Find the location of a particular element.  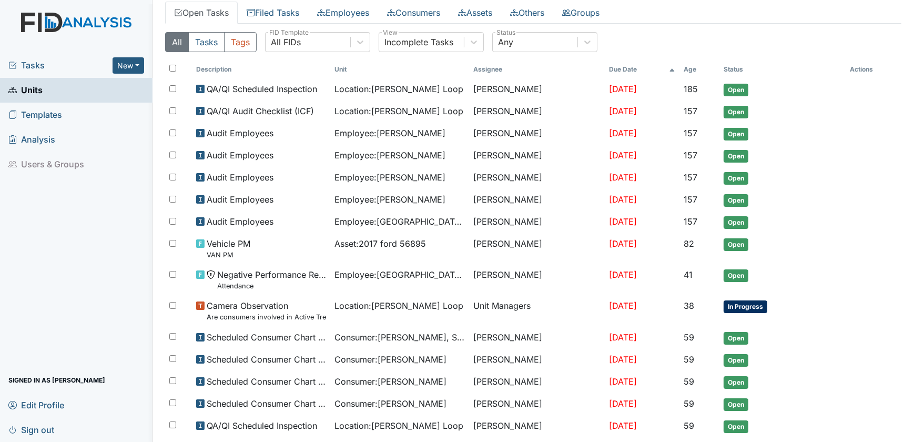

span: Edit Profile is located at coordinates (36, 404).